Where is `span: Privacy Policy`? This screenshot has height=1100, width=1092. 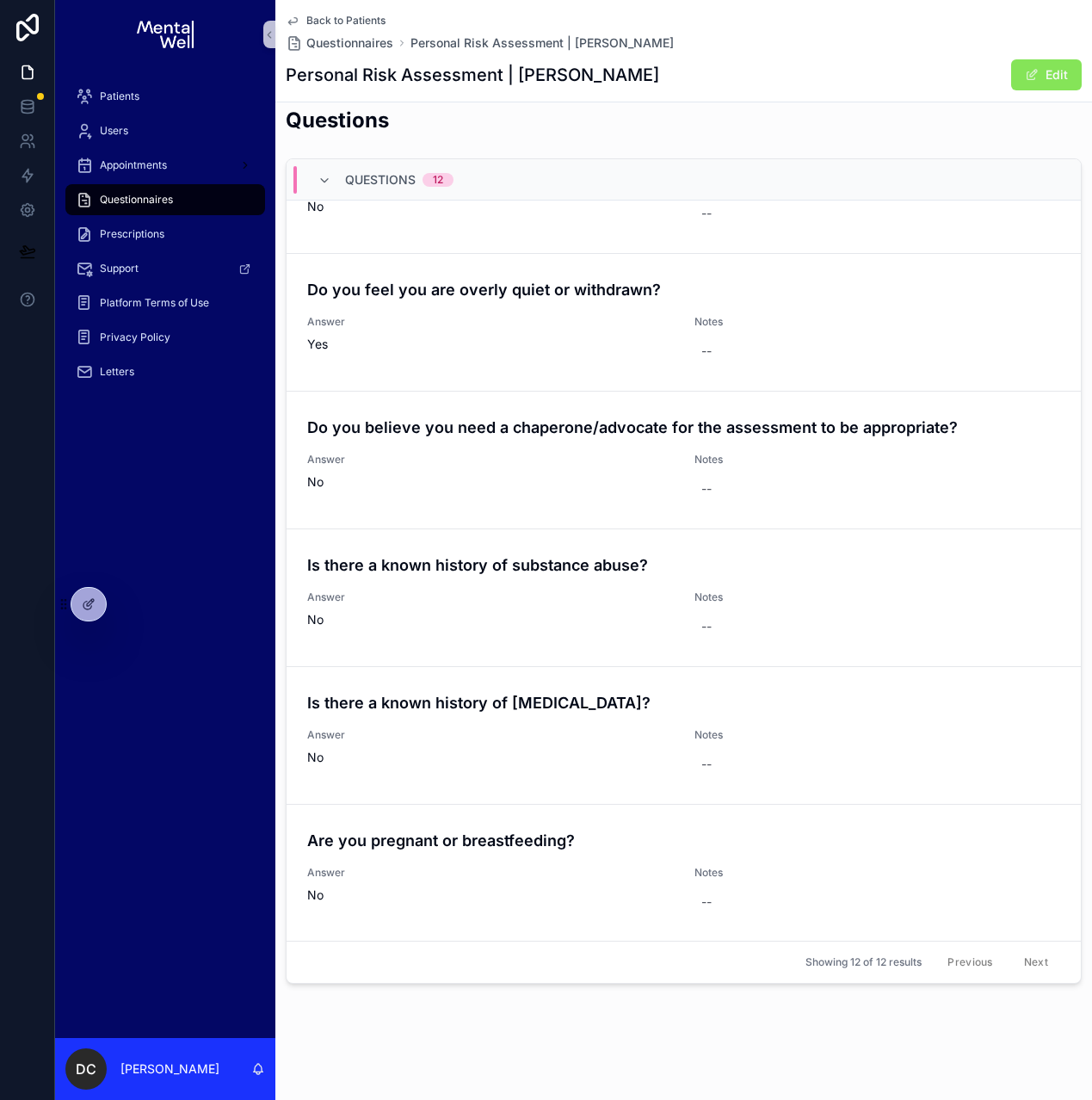
span: Privacy Policy is located at coordinates (135, 337).